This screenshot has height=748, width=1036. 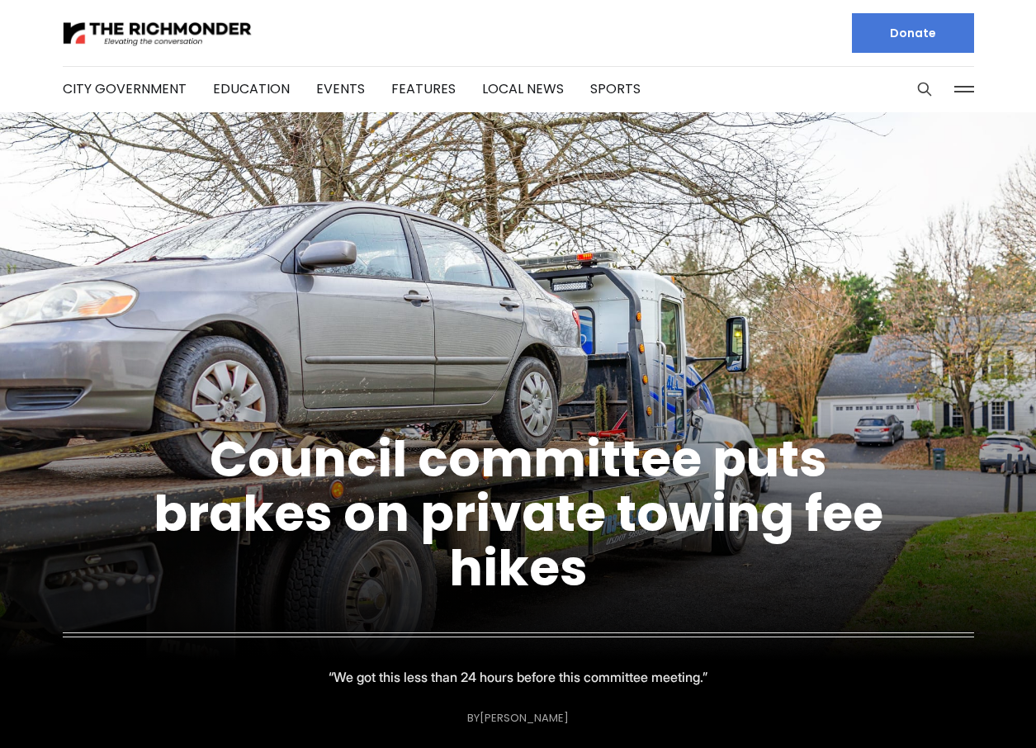 I want to click on a: Features, so click(x=424, y=88).